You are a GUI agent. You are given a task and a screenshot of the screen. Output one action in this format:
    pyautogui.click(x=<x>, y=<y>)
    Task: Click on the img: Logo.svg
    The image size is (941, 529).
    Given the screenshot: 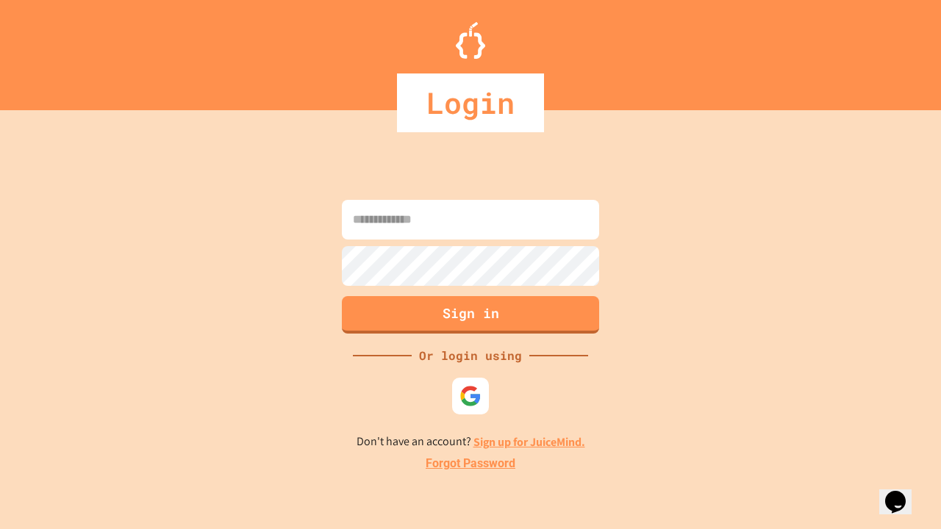 What is the action you would take?
    pyautogui.click(x=470, y=40)
    